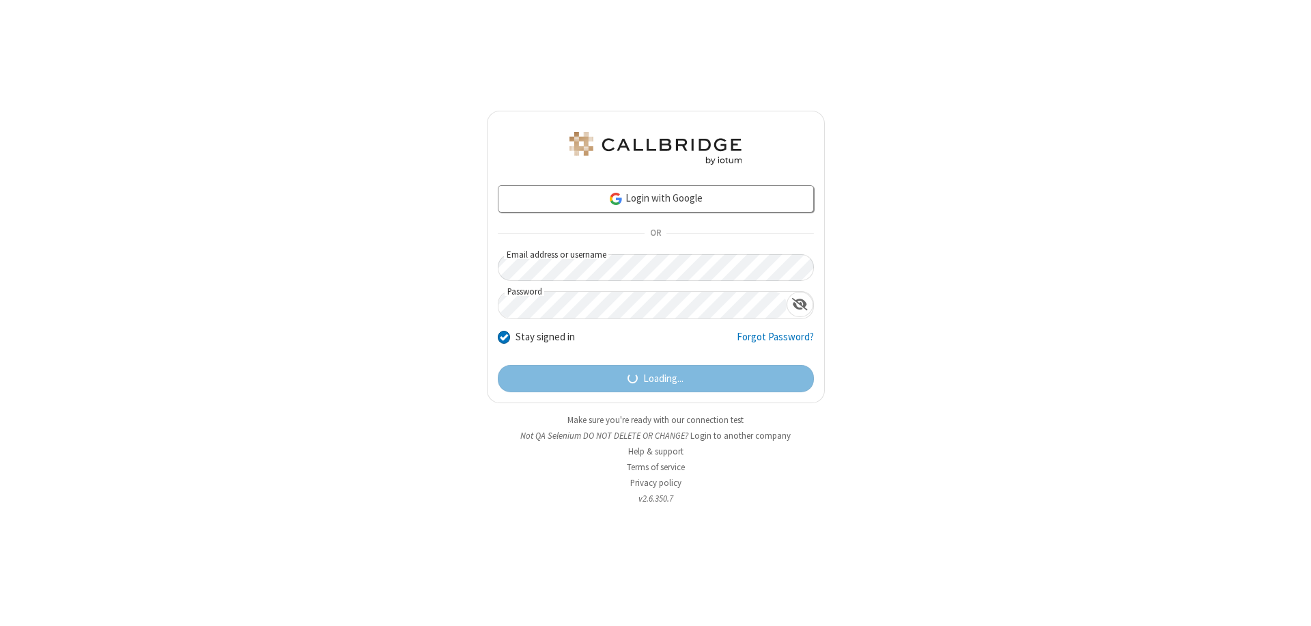 The width and height of the screenshot is (1311, 626). Describe the element at coordinates (656, 451) in the screenshot. I see `a: Help & support` at that location.